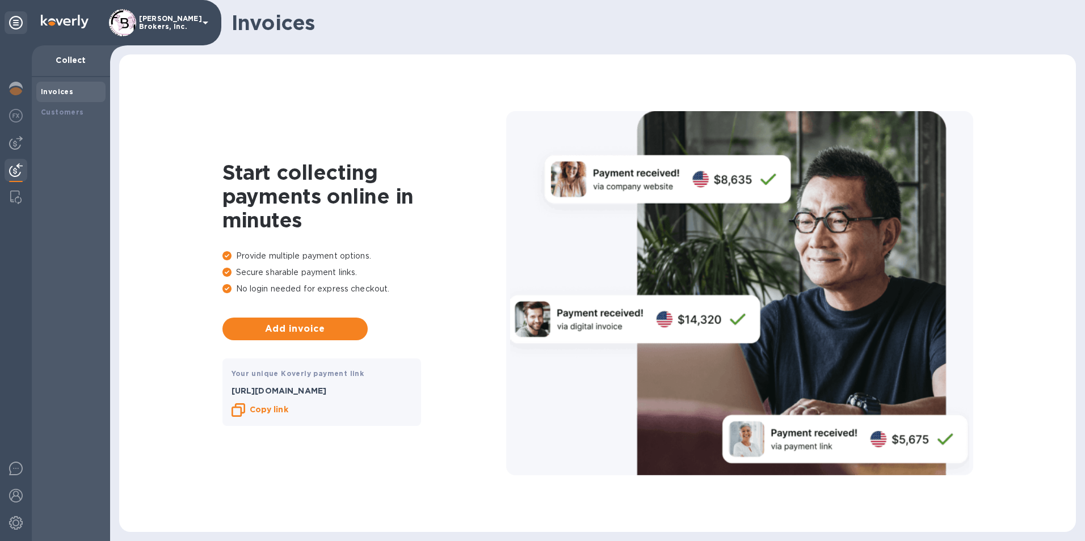 The height and width of the screenshot is (541, 1085). What do you see at coordinates (364, 272) in the screenshot?
I see `p: Secure sharable payment links.` at bounding box center [364, 272].